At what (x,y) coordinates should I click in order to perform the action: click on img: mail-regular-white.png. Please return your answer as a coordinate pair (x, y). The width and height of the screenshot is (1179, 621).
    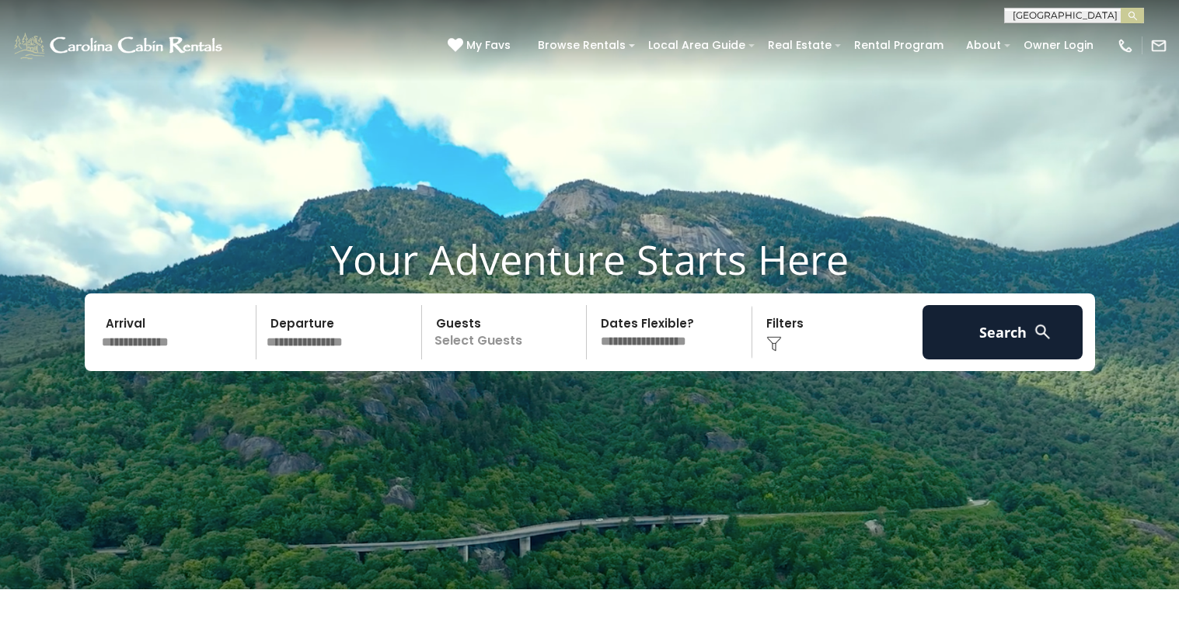
    Looking at the image, I should click on (1158, 46).